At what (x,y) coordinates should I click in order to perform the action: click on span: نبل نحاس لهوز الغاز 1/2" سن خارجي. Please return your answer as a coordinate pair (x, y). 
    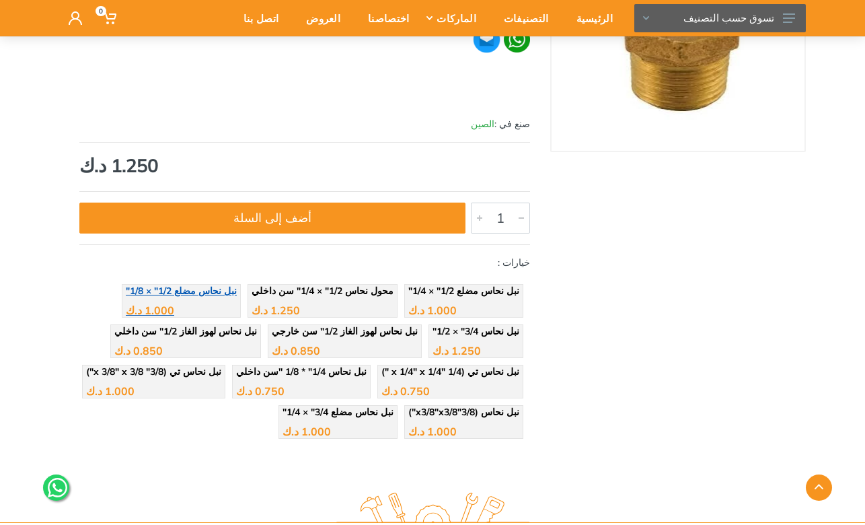
    Looking at the image, I should click on (344, 331).